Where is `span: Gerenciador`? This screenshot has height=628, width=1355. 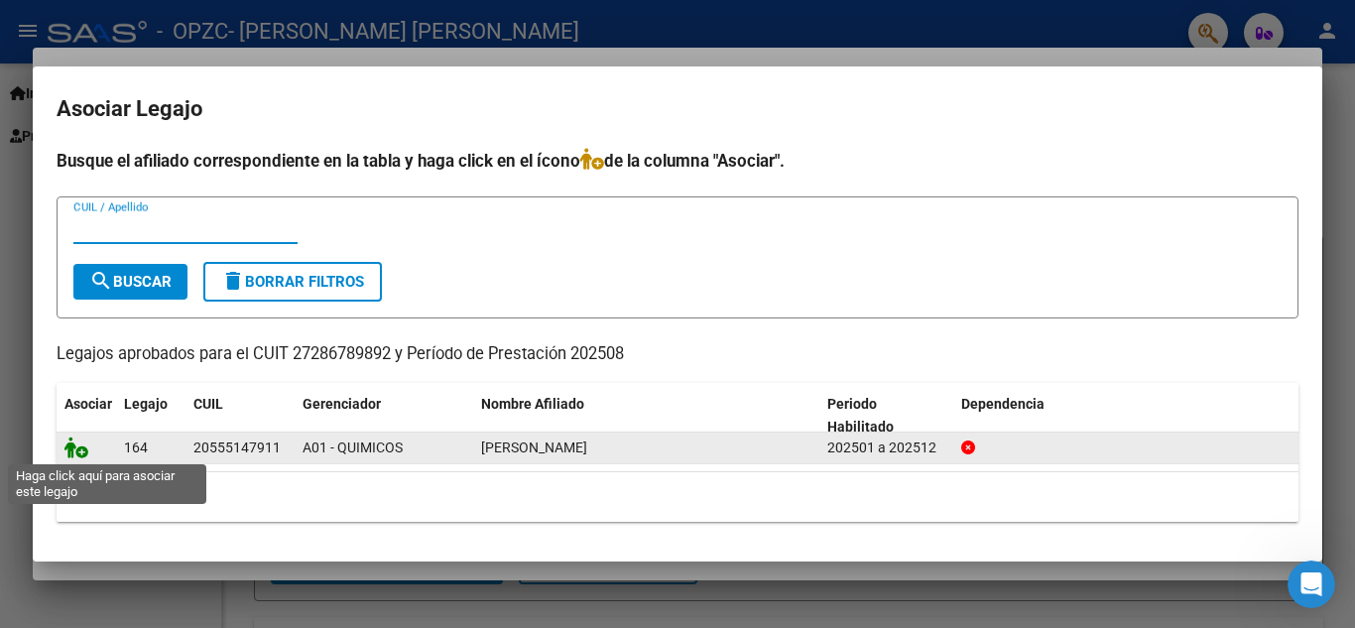 span: Gerenciador is located at coordinates (341, 404).